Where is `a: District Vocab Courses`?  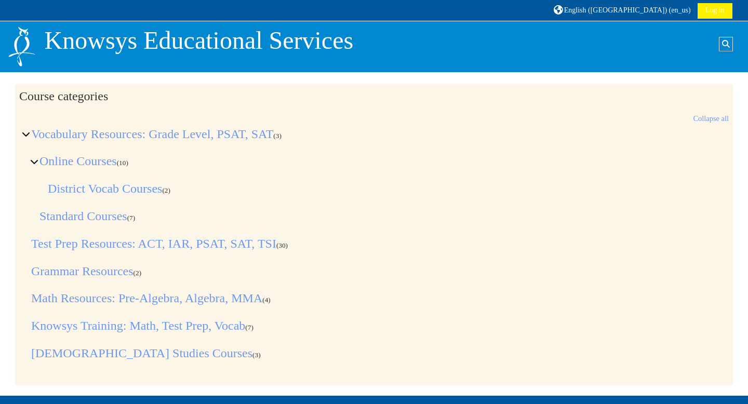
a: District Vocab Courses is located at coordinates (105, 188).